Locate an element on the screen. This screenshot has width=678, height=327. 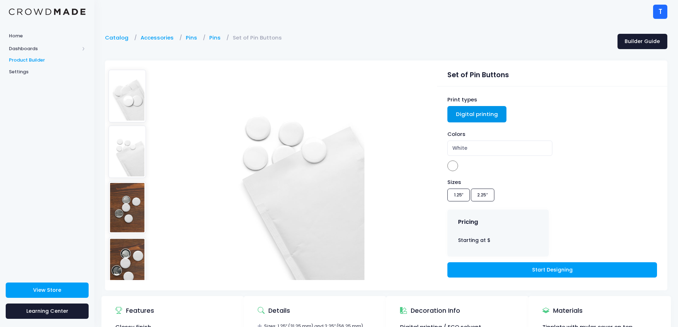
a: View Store is located at coordinates (47, 290).